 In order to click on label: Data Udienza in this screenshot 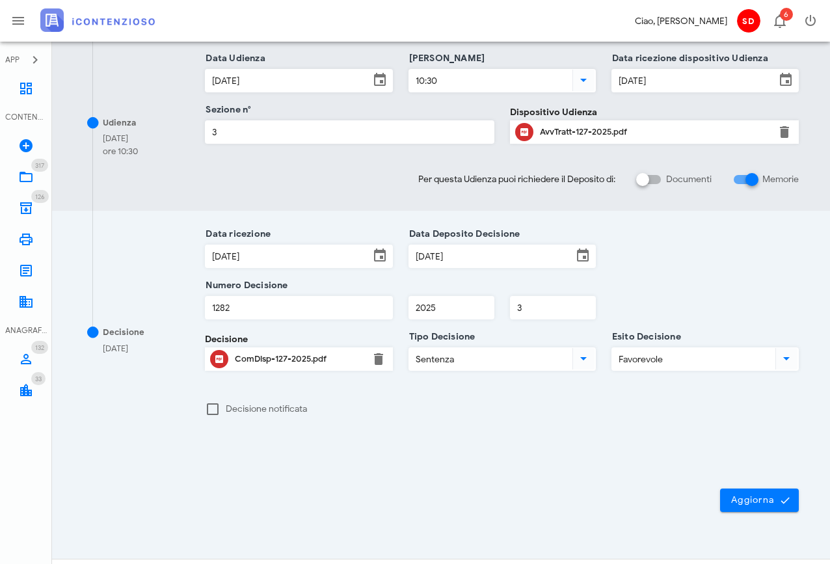, I will do `click(234, 59)`.